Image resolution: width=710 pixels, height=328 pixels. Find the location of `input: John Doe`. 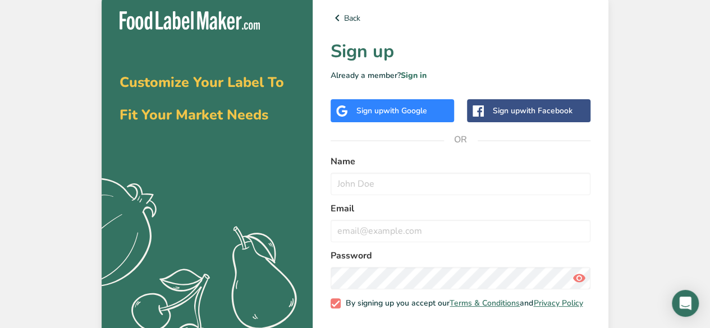

input: John Doe is located at coordinates (460, 184).